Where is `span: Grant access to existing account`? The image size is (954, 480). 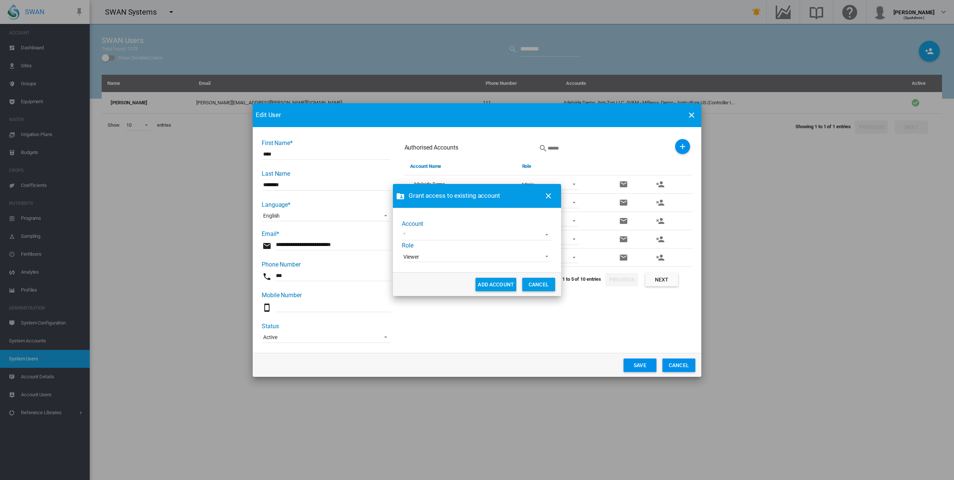 span: Grant access to existing account is located at coordinates (473, 196).